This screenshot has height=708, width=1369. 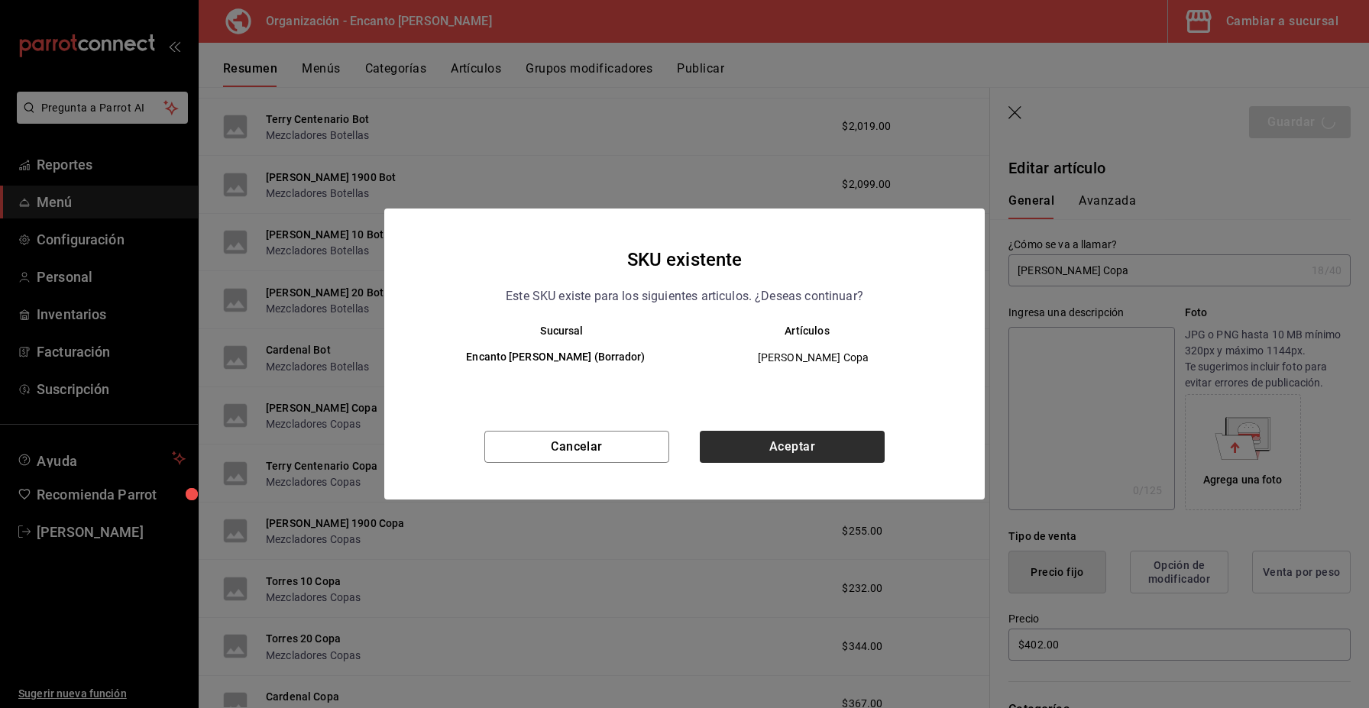 What do you see at coordinates (685, 260) in the screenshot?
I see `h4: SKU existente` at bounding box center [685, 260].